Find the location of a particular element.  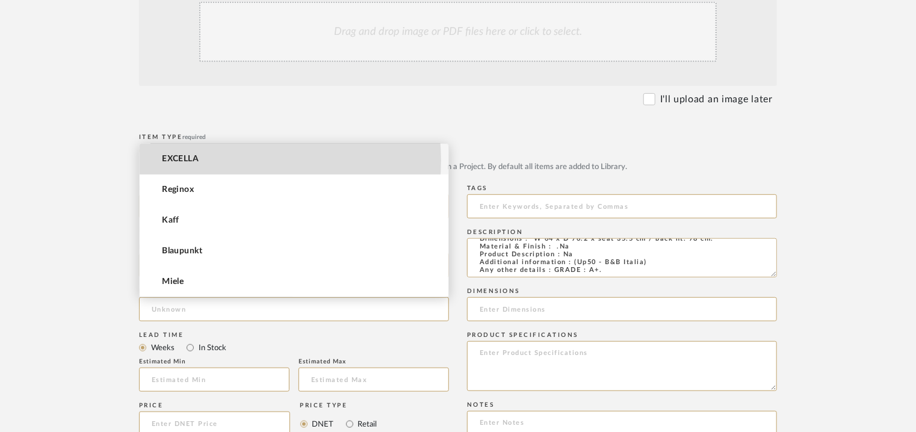

input: Unknown is located at coordinates (294, 309).